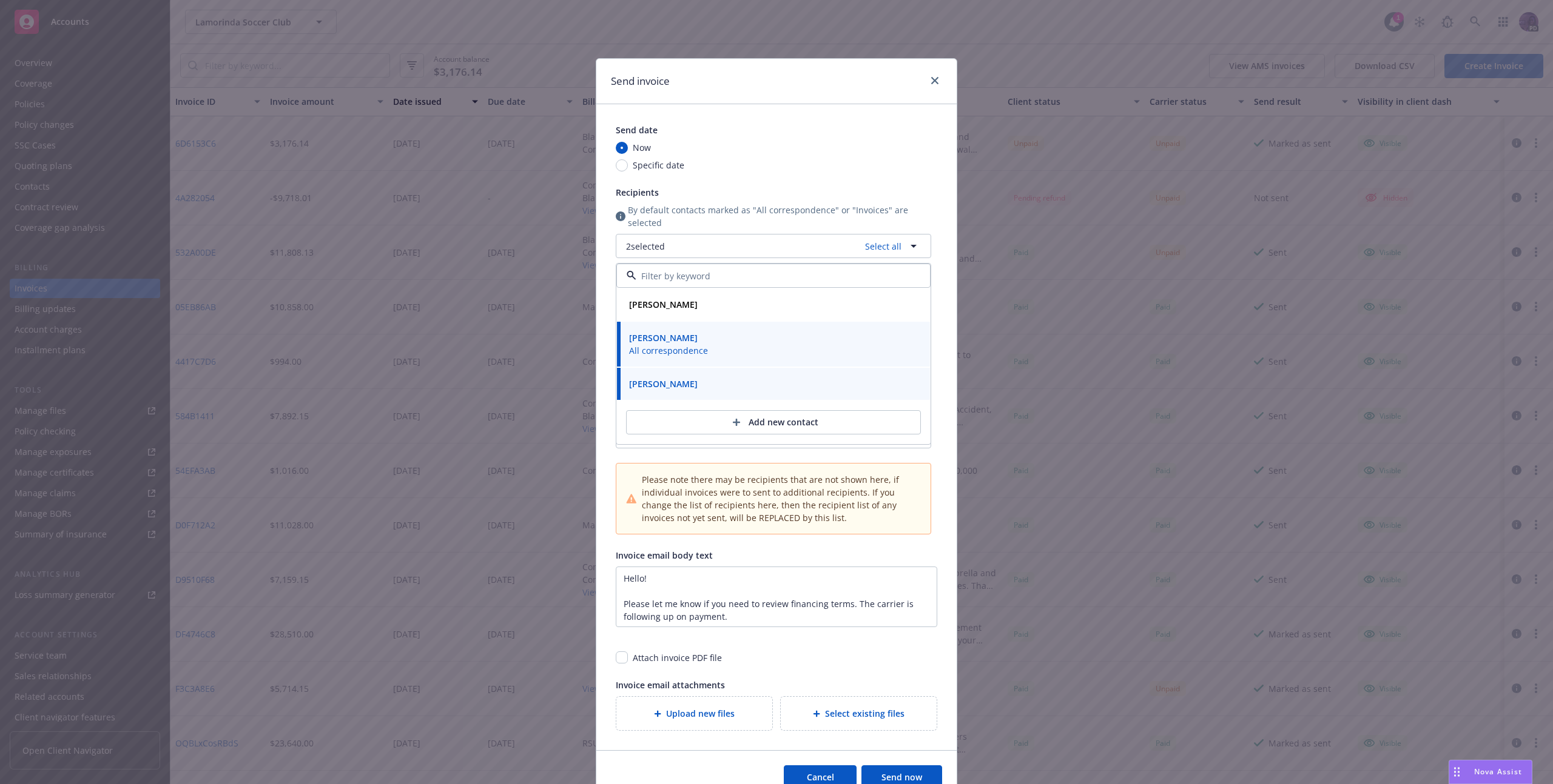  I want to click on span: Invoice email body text, so click(665, 555).